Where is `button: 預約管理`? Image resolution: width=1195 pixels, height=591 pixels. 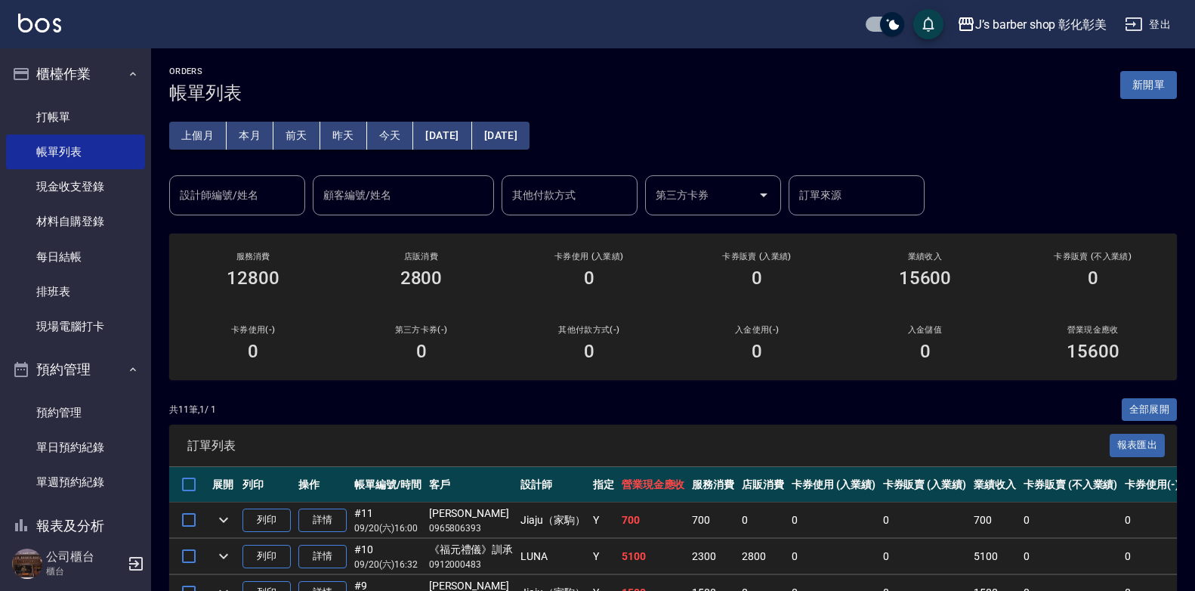
button: 預約管理 is located at coordinates (76, 369).